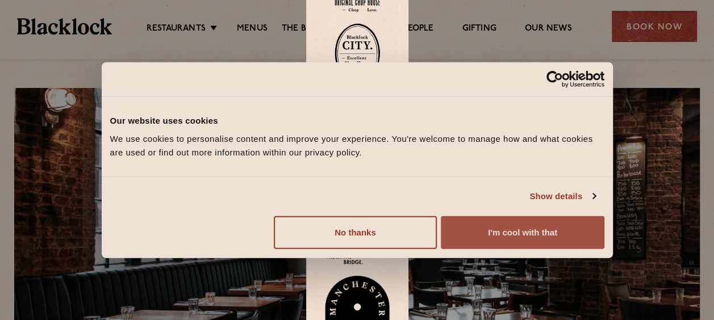 This screenshot has height=320, width=714. Describe the element at coordinates (554, 79) in the screenshot. I see `a: Usercentrics Cookiebot - opens in a new window` at that location.